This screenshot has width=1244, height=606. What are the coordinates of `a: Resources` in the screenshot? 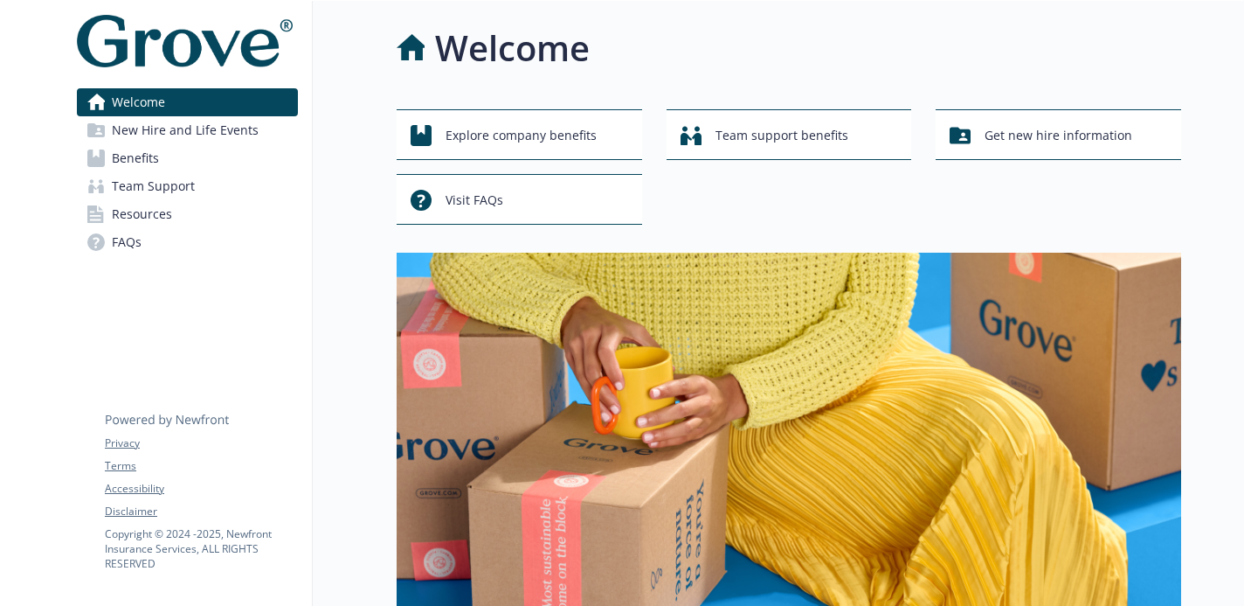 It's located at (187, 214).